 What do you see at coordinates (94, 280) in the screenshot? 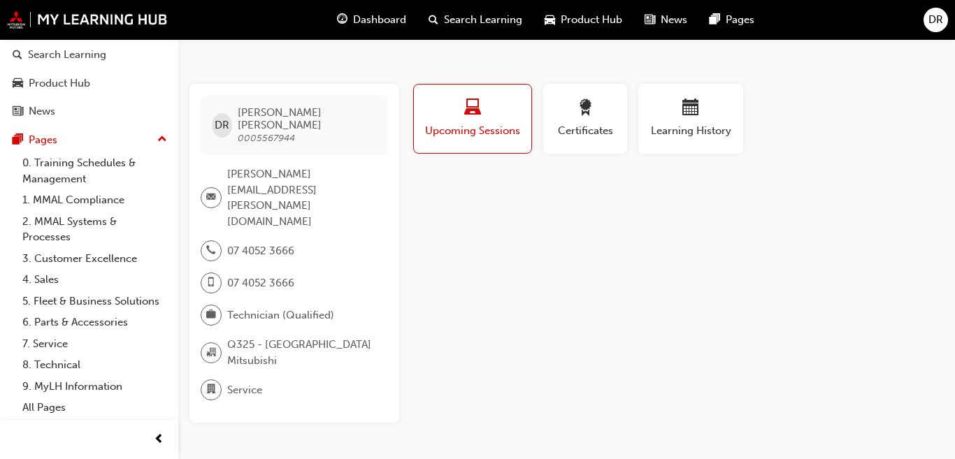
I see `a: 4. Sales` at bounding box center [94, 280].